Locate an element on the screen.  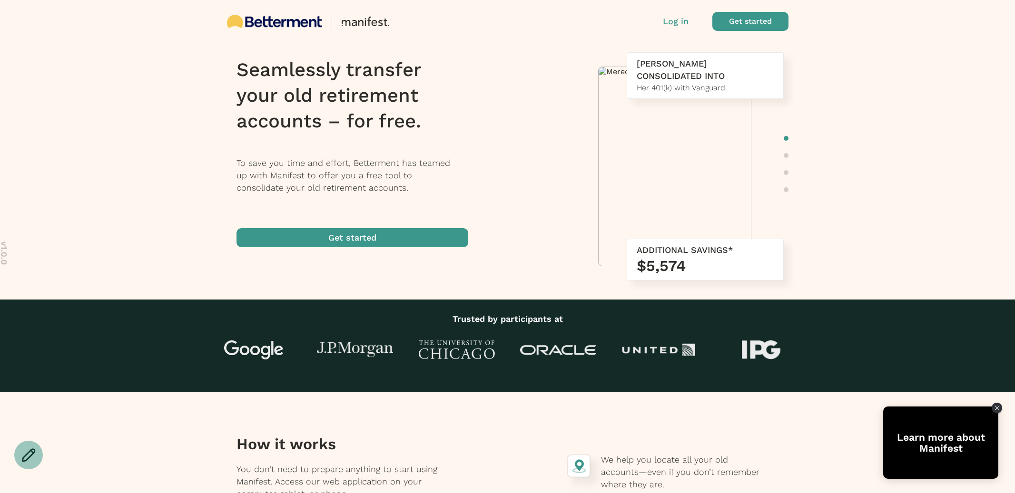
p: Log in is located at coordinates (675, 21).